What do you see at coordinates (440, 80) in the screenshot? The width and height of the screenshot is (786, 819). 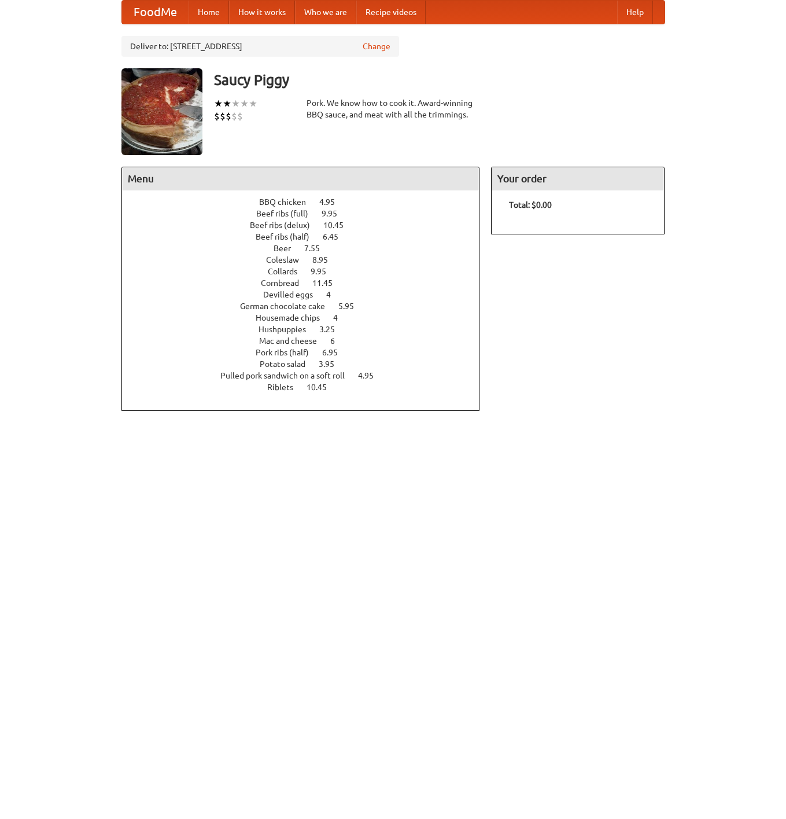 I see `h3: Saucy Piggy` at bounding box center [440, 80].